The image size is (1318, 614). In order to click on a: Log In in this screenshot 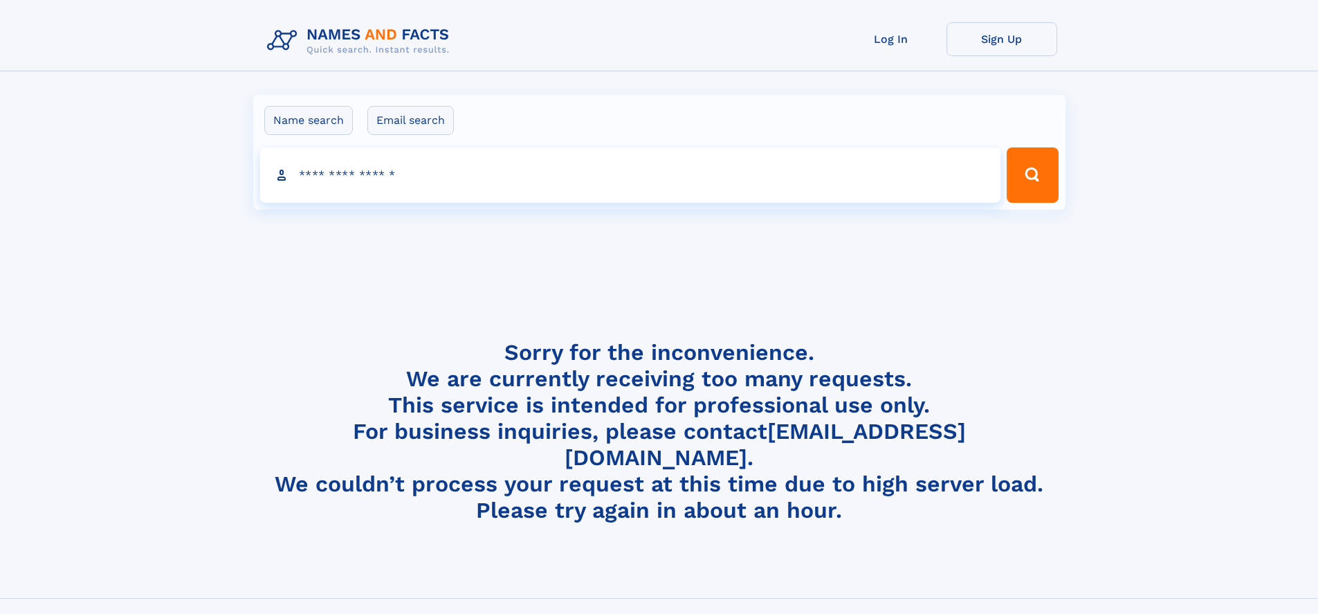, I will do `click(891, 39)`.